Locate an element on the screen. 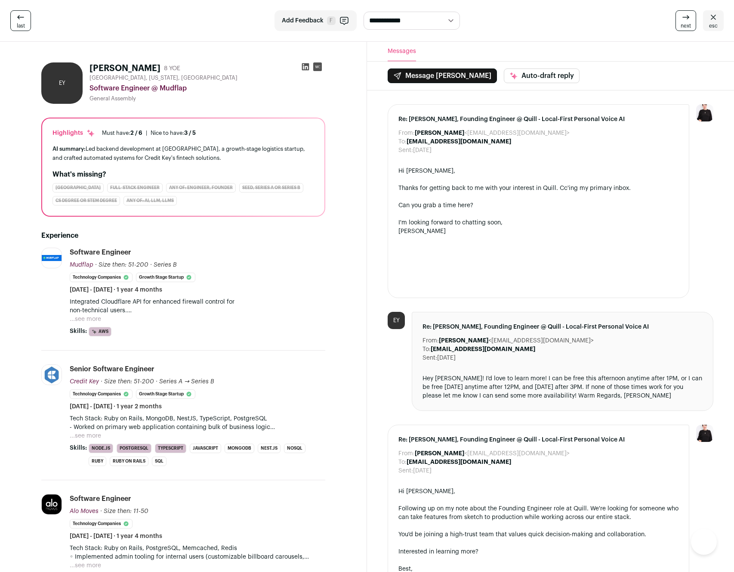 The image size is (734, 572). div: Full-Stack Engineer is located at coordinates (135, 188).